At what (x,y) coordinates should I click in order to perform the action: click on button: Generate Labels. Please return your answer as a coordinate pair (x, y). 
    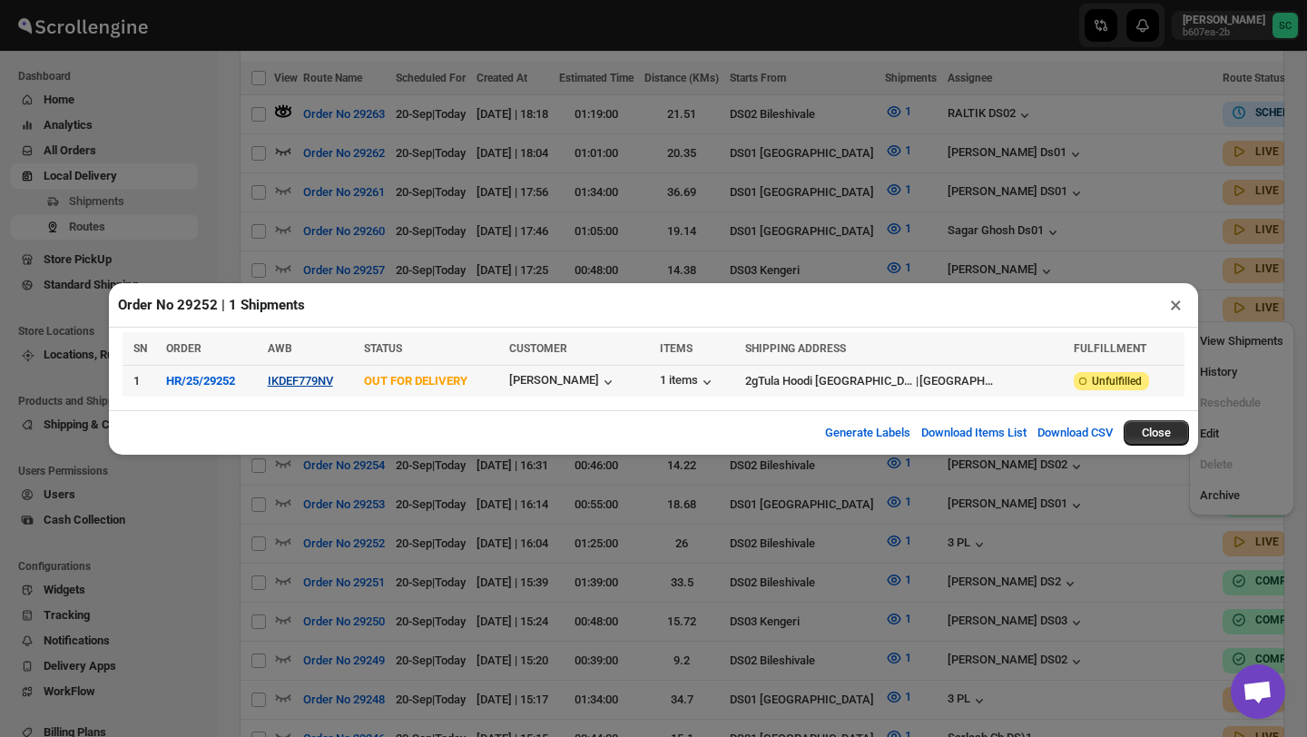
    Looking at the image, I should click on (868, 433).